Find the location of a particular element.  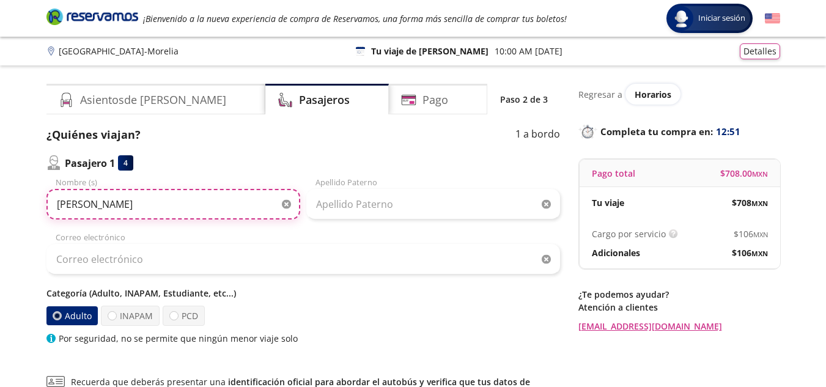

p: Cargo por servicio is located at coordinates (628, 233).